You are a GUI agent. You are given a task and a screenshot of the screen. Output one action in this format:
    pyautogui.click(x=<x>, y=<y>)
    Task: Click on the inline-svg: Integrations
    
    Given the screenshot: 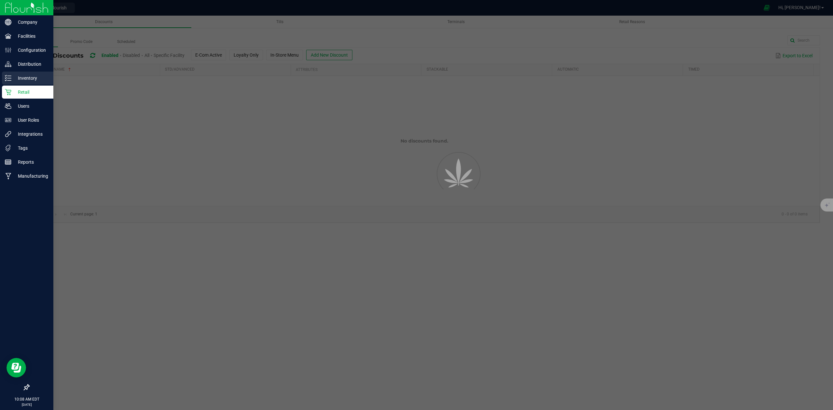 What is the action you would take?
    pyautogui.click(x=8, y=134)
    